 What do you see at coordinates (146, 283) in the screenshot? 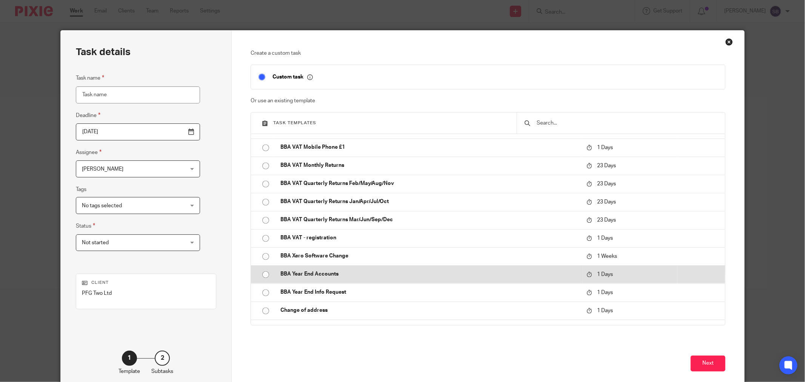
I see `p: Client` at bounding box center [146, 283].